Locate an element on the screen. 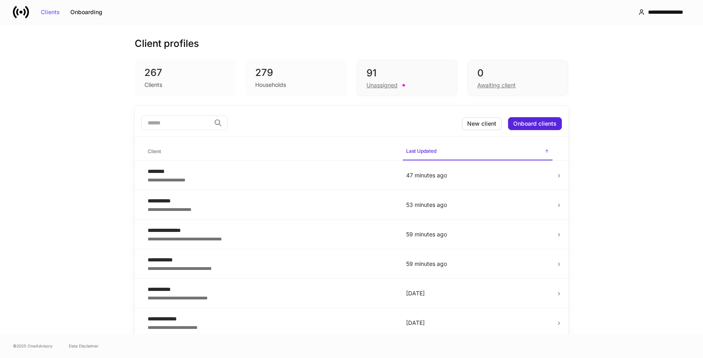 The width and height of the screenshot is (703, 358). p: 53 minutes ago is located at coordinates (478, 205).